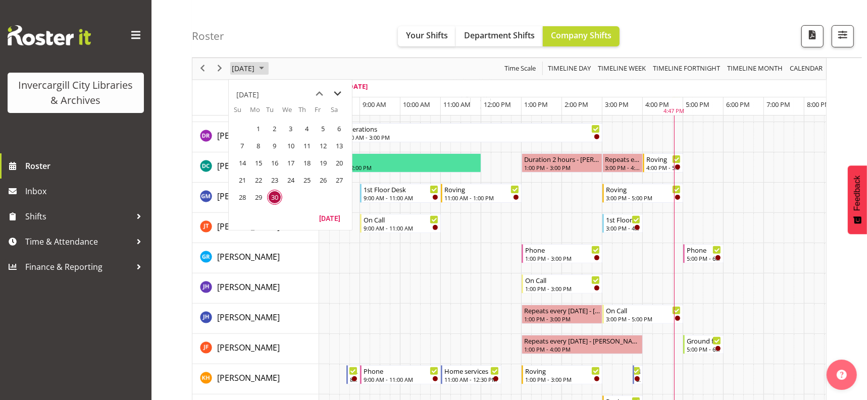 This screenshot has width=867, height=400. Describe the element at coordinates (471, 375) in the screenshot. I see `div: Kaela Harley"s event - Home services Begin From Tuesday, September 30, 2025 at 11:00:00 AM GMT+13...` at that location.